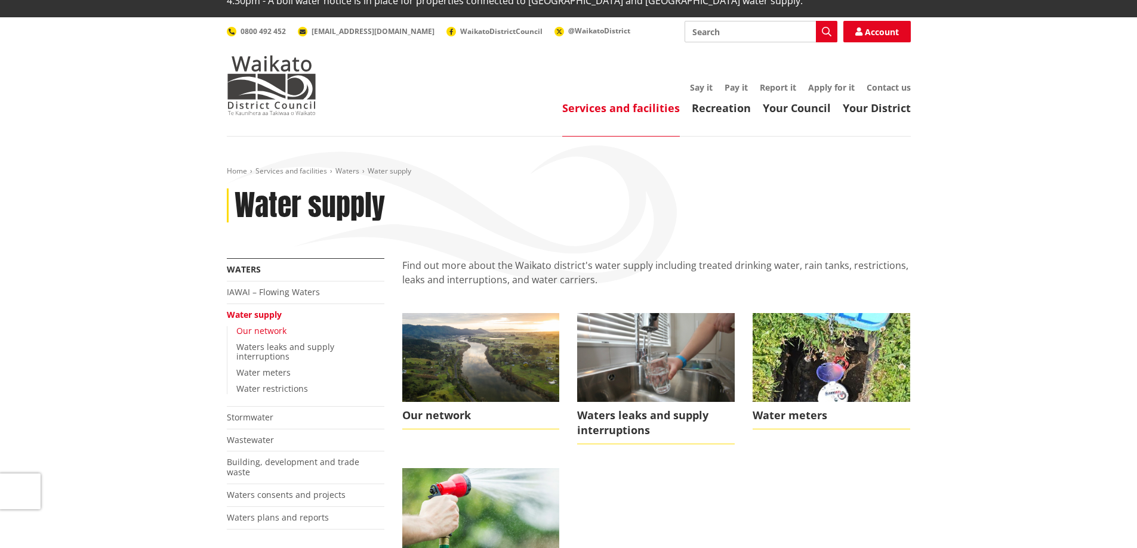  I want to click on span: Water meters, so click(831, 416).